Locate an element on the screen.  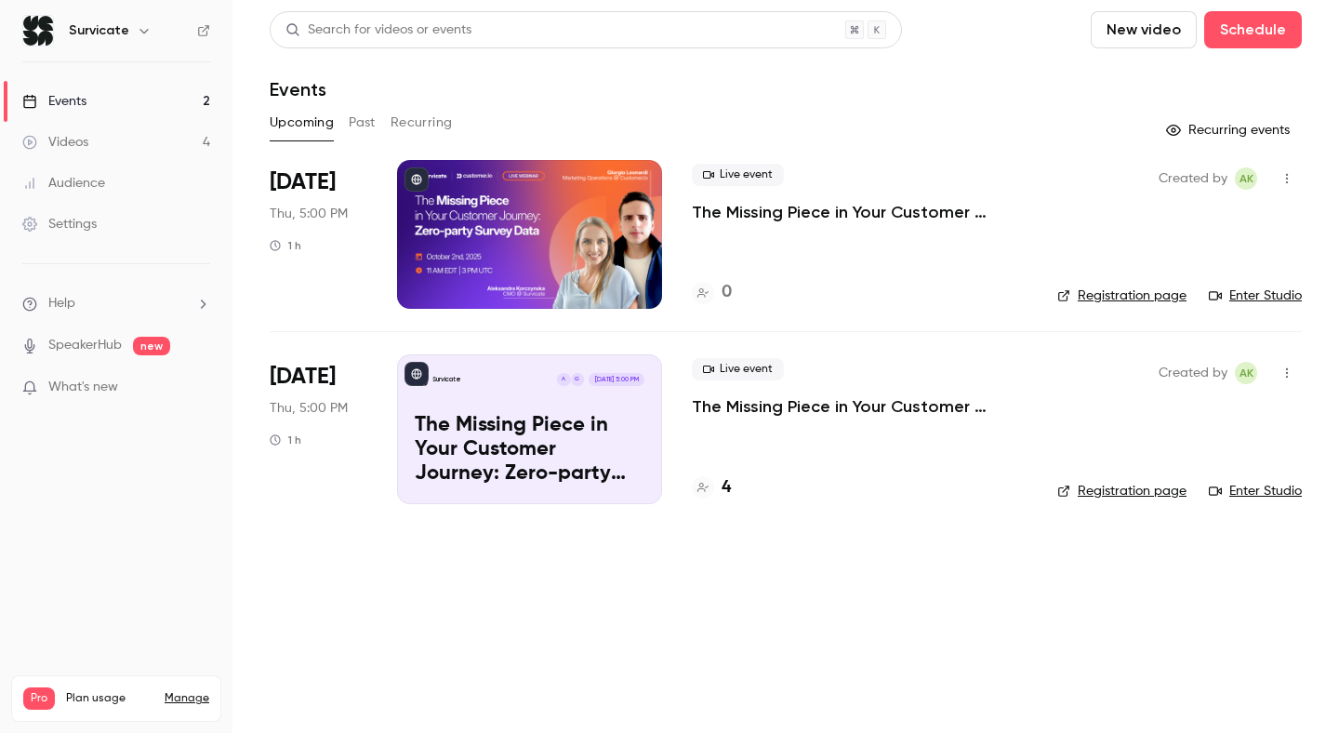
img: Survicate is located at coordinates (38, 31).